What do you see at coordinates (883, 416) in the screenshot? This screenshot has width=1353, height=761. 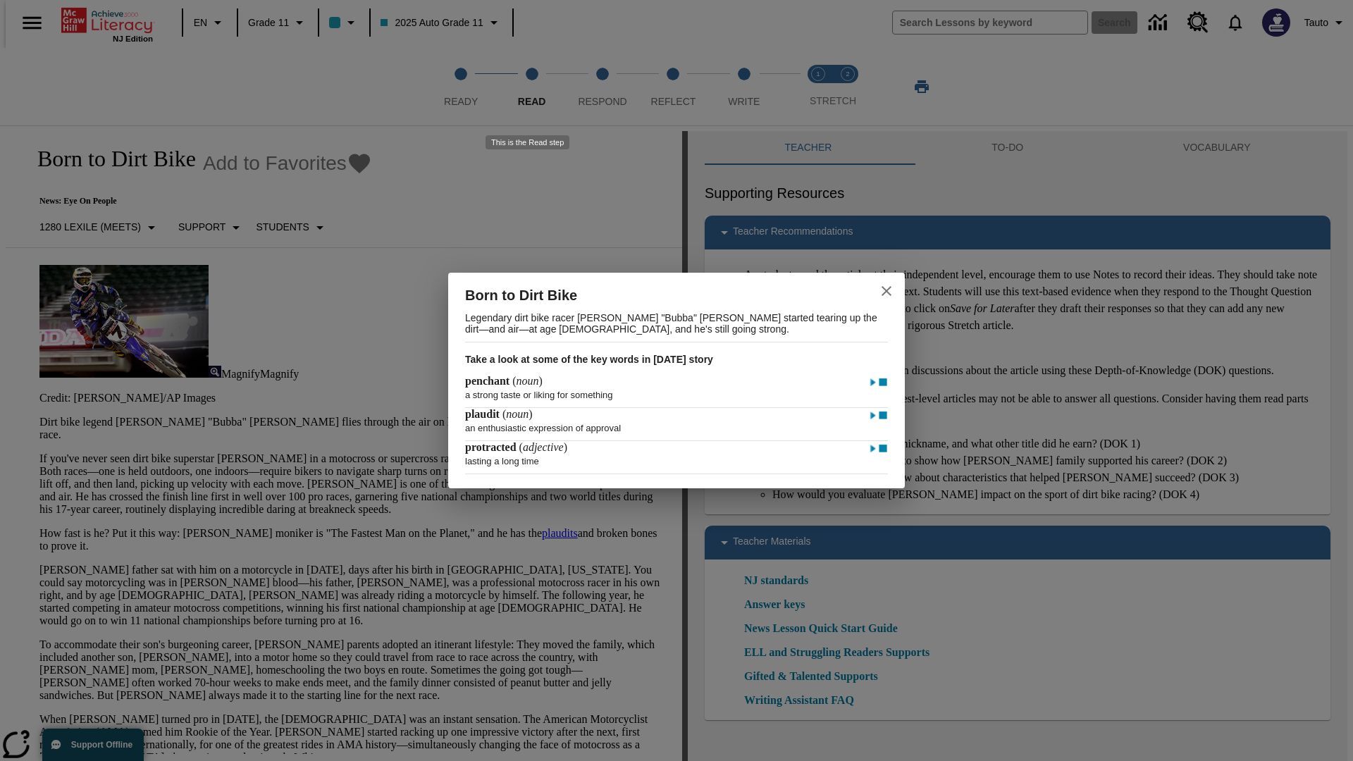 I see `img: Stop - plaudit` at bounding box center [883, 416].